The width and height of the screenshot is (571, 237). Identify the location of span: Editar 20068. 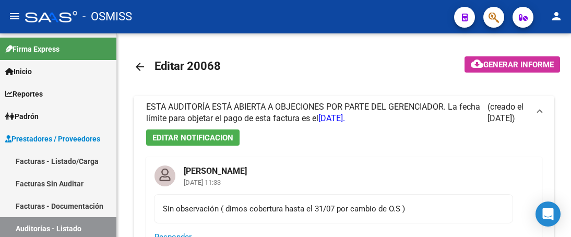
(187, 66).